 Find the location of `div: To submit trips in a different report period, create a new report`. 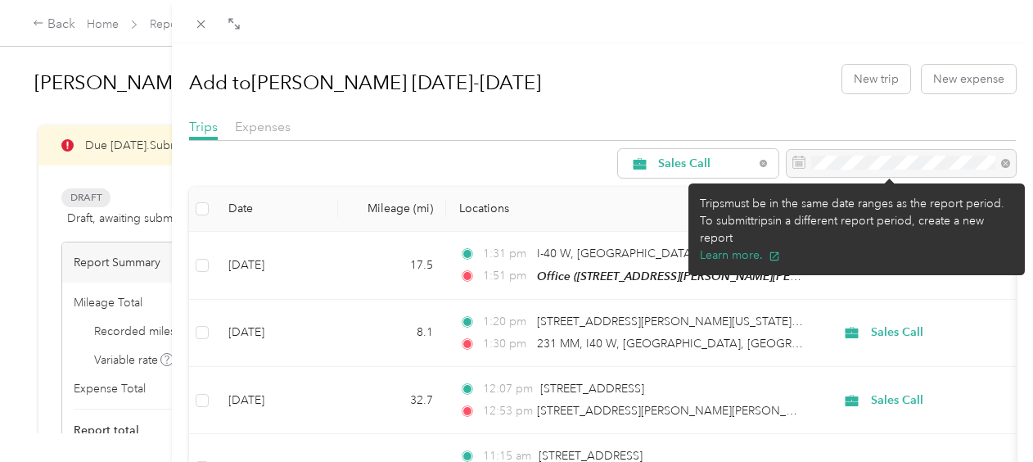

div: To submit trips in a different report period, create a new report is located at coordinates (856, 229).